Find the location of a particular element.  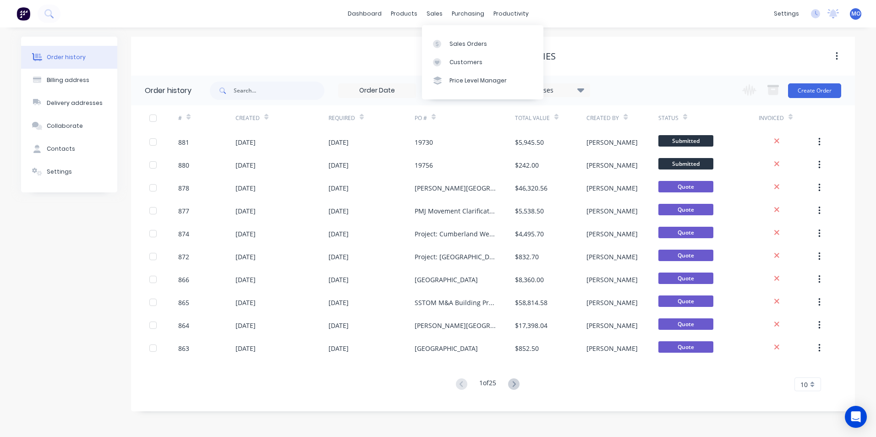

div: 20 Statuses is located at coordinates (551, 90).